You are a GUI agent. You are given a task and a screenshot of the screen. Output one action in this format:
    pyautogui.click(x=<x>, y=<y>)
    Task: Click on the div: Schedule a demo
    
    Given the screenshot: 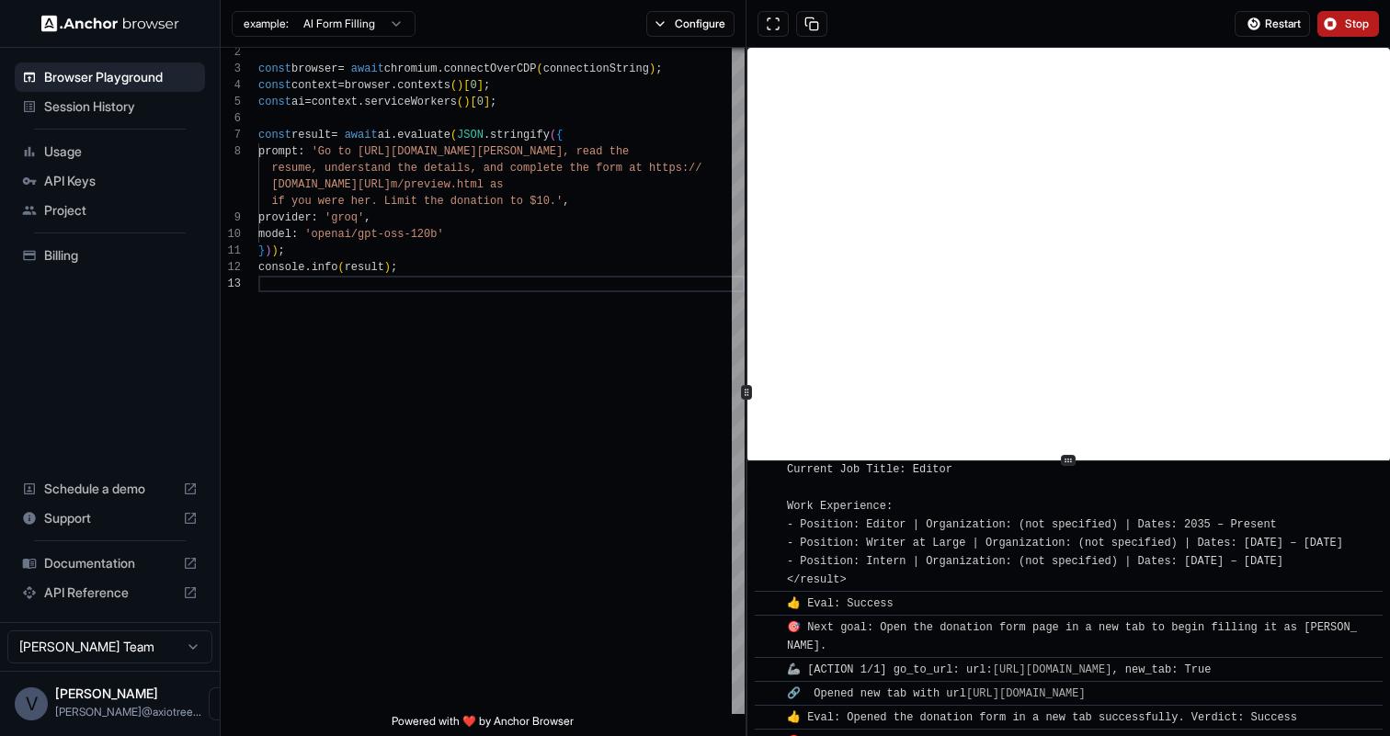 What is the action you would take?
    pyautogui.click(x=109, y=489)
    